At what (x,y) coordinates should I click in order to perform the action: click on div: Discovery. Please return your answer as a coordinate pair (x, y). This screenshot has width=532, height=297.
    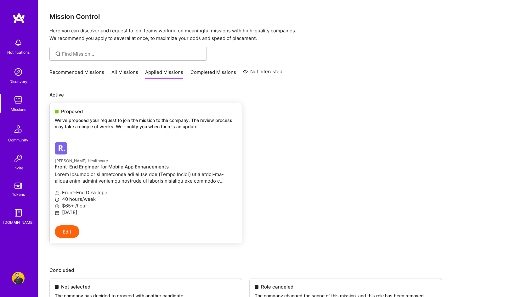
    Looking at the image, I should click on (18, 81).